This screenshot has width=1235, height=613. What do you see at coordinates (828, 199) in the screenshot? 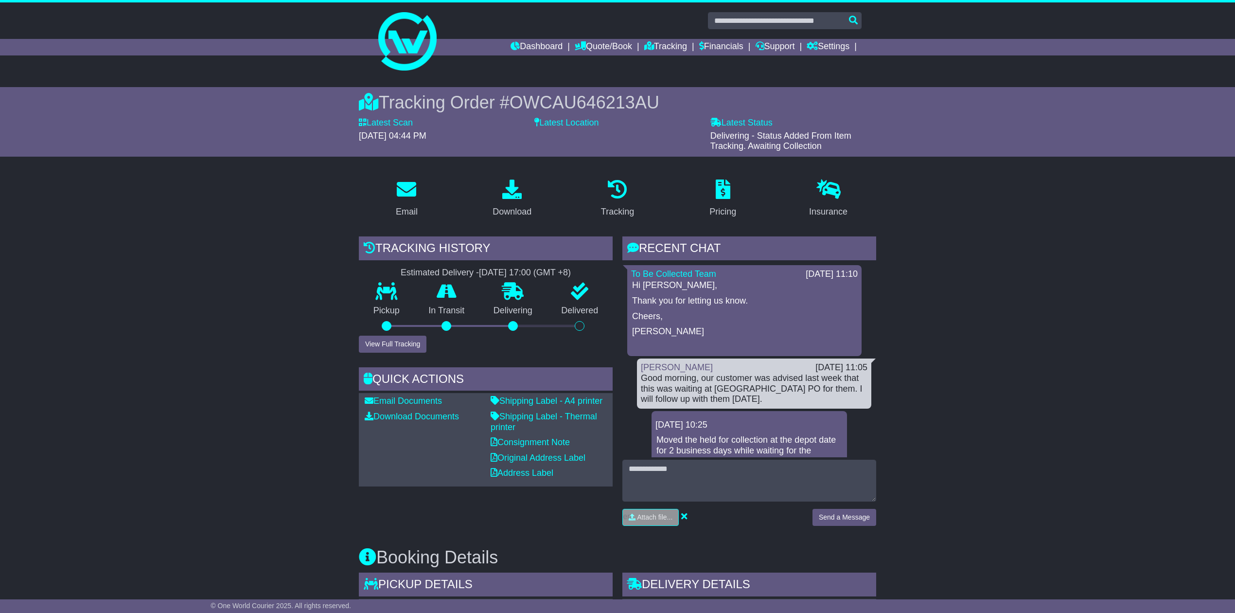
I see `a: Insurance` at bounding box center [828, 199].